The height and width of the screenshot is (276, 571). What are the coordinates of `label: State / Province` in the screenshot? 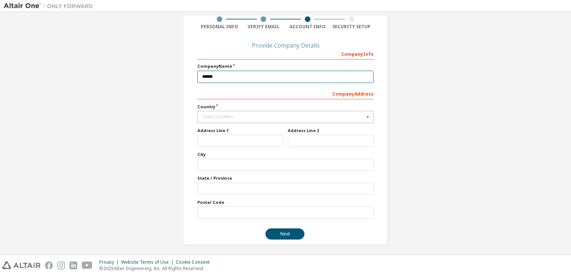 It's located at (286, 178).